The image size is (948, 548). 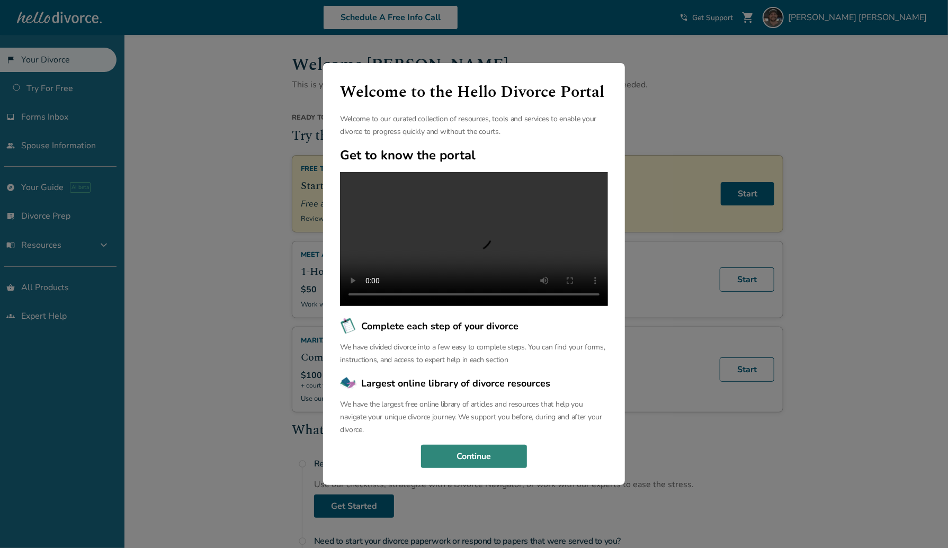 I want to click on img: Largest online library of divorce resources, so click(x=349, y=384).